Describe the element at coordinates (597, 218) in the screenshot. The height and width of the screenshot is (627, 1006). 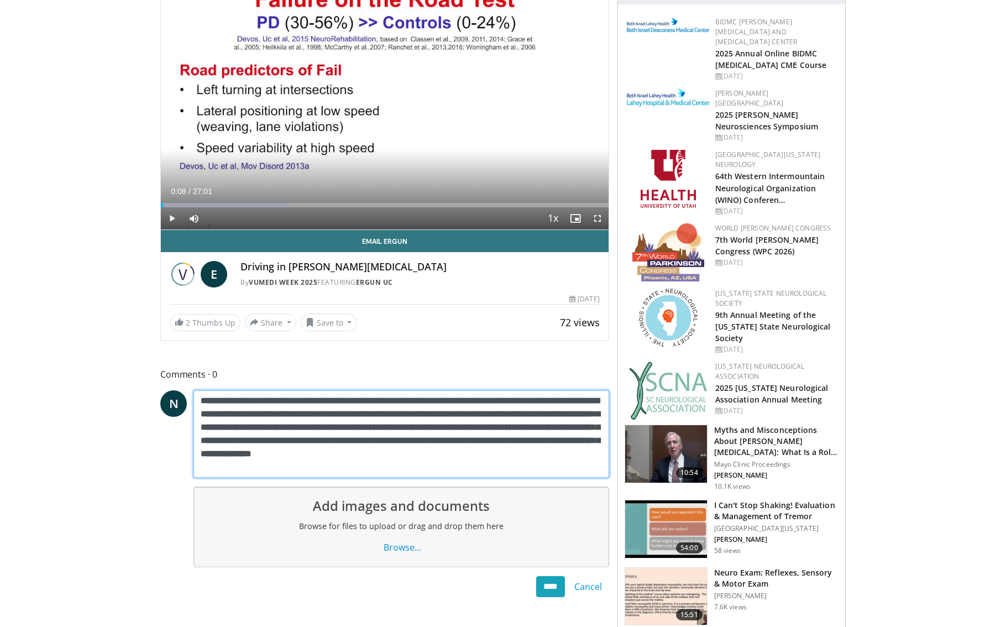
I see `button: Fullscreen` at that location.